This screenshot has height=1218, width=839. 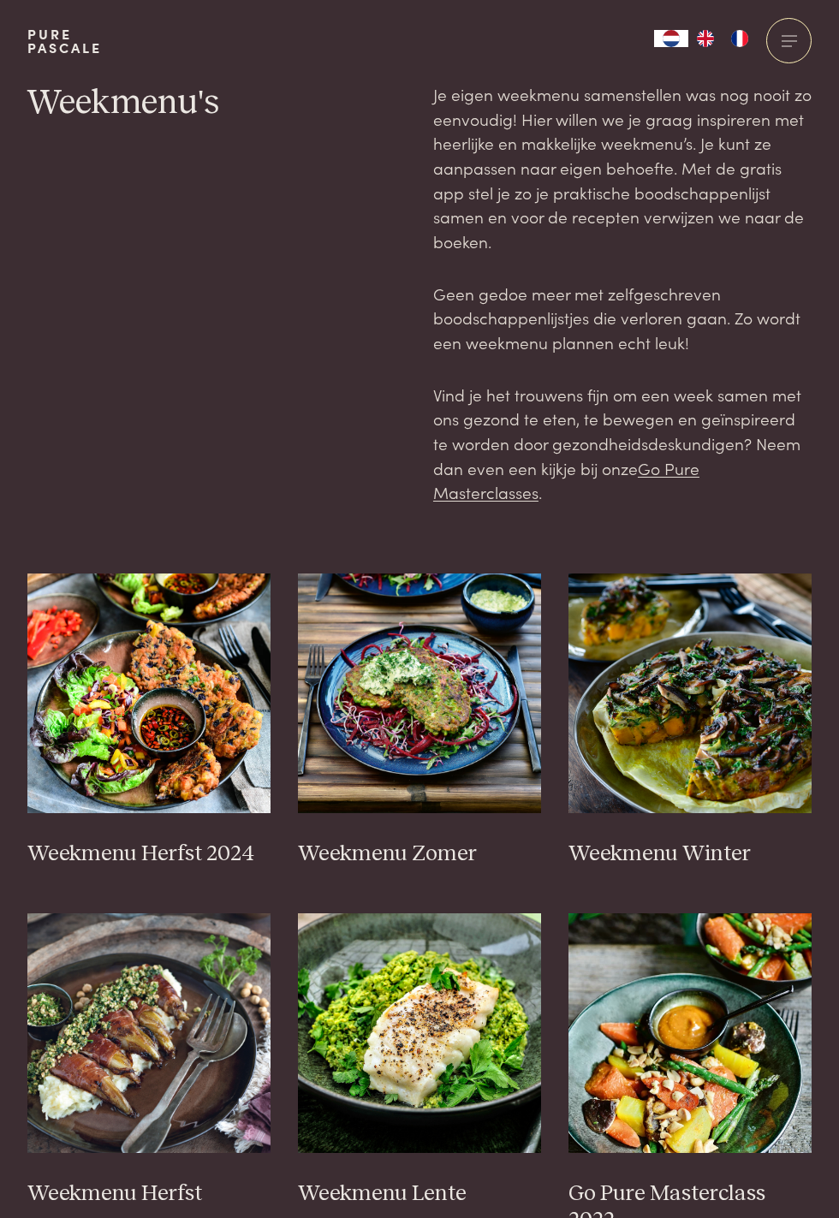 I want to click on img: Weekmenu Winter, so click(x=690, y=693).